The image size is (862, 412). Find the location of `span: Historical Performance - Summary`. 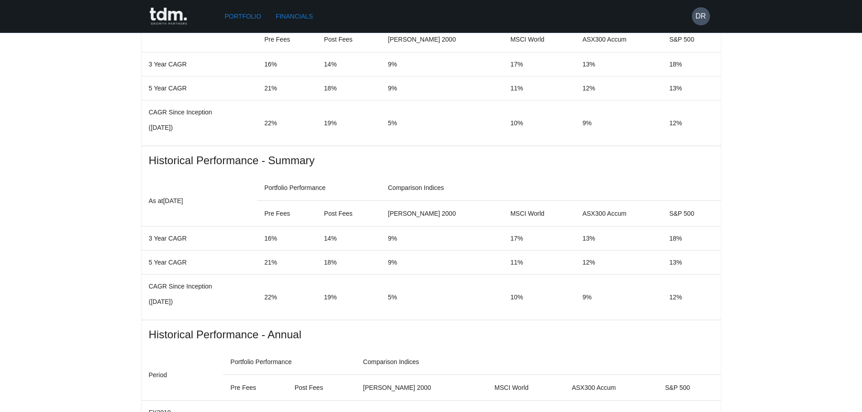

span: Historical Performance - Summary is located at coordinates (431, 161).